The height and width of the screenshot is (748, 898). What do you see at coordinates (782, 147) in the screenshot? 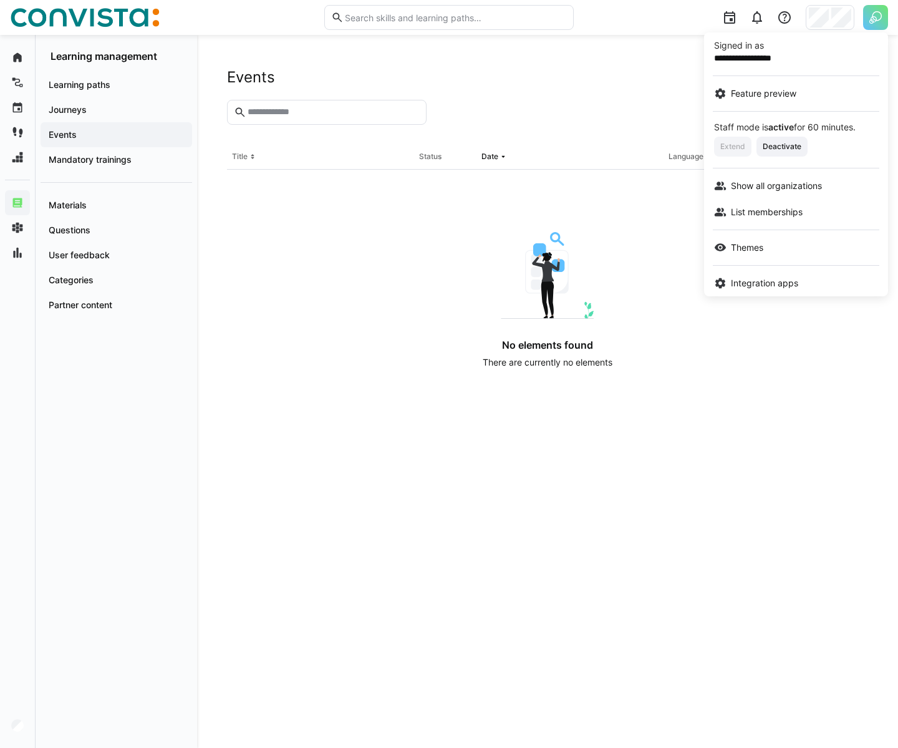
I see `button: Deactivate` at bounding box center [782, 147].